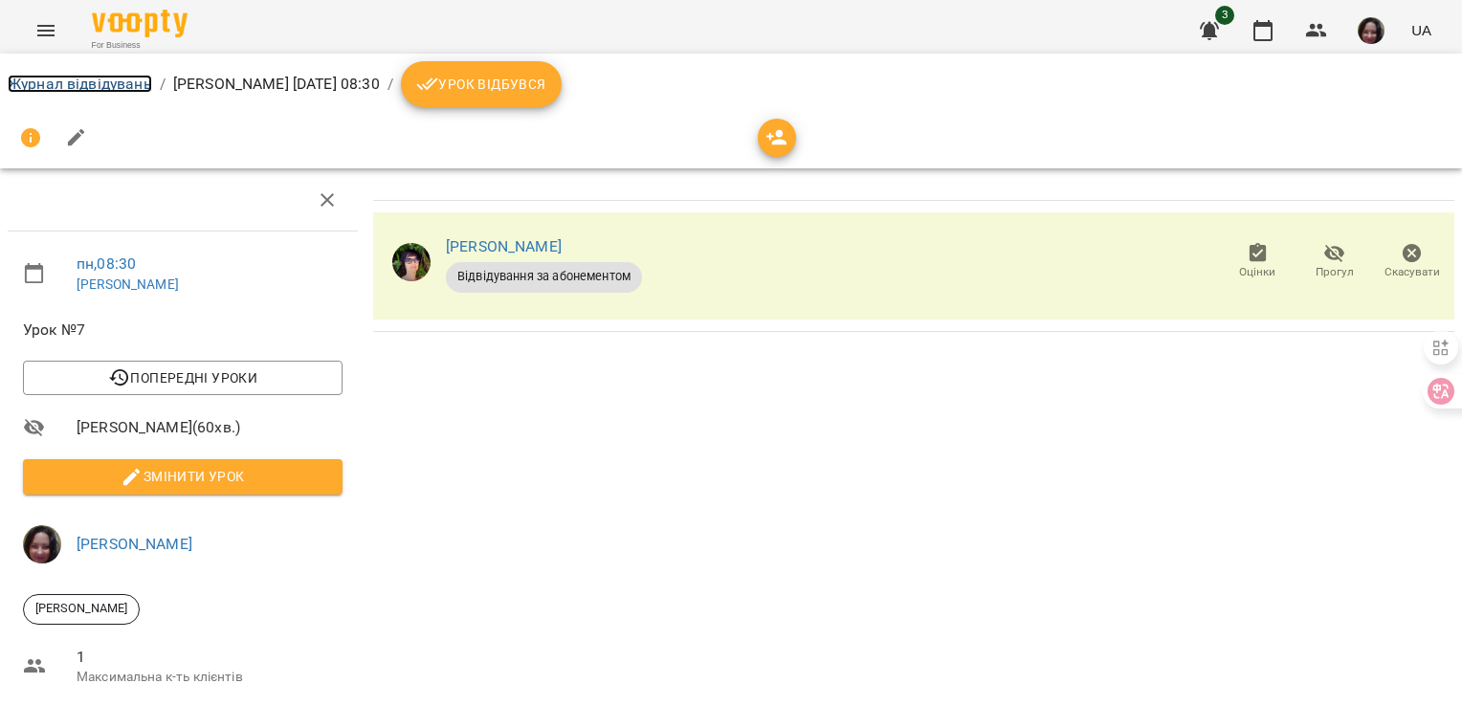 The height and width of the screenshot is (706, 1462). I want to click on nav: breadcrumb, so click(731, 84).